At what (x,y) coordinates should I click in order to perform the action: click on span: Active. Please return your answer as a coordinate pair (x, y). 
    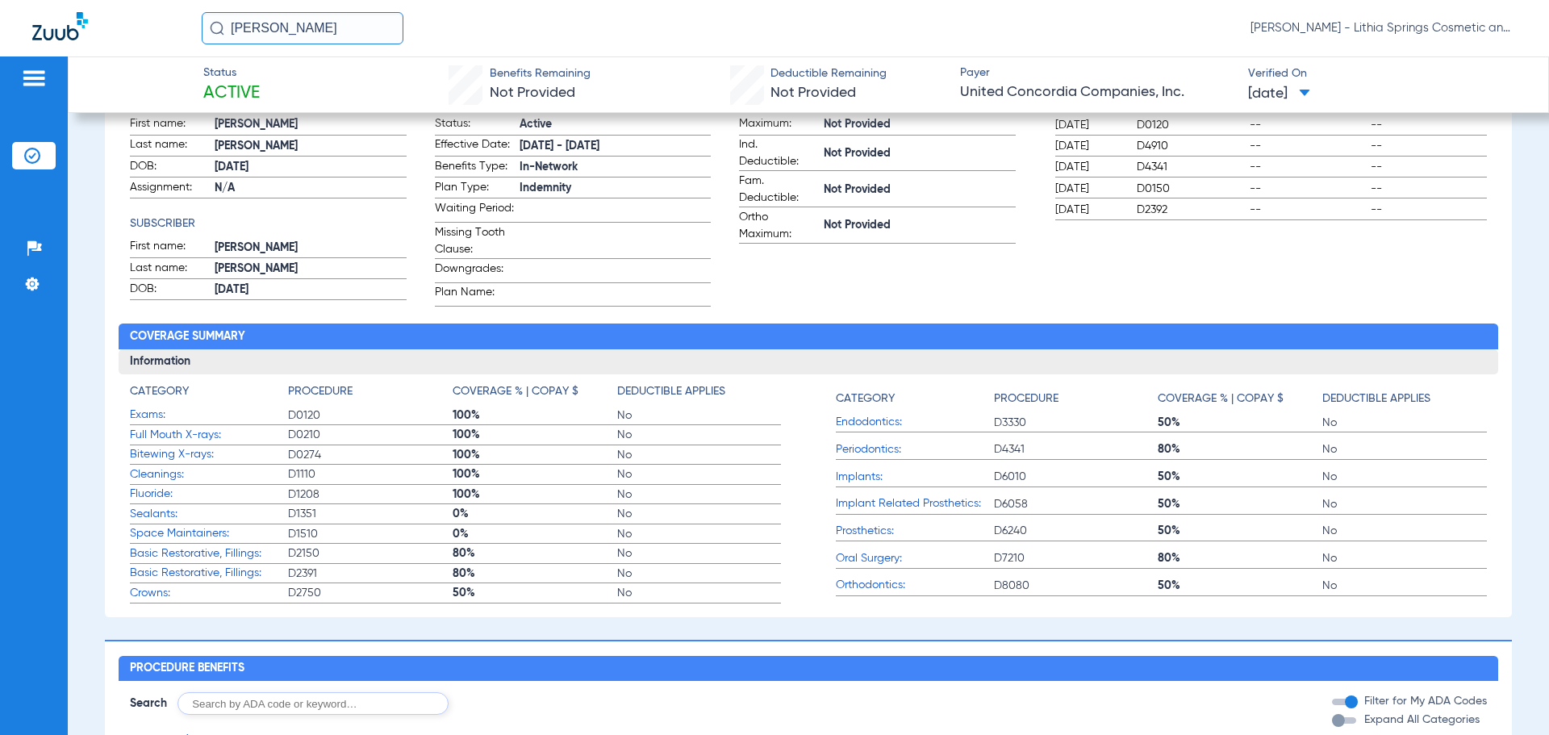
    Looking at the image, I should click on (232, 94).